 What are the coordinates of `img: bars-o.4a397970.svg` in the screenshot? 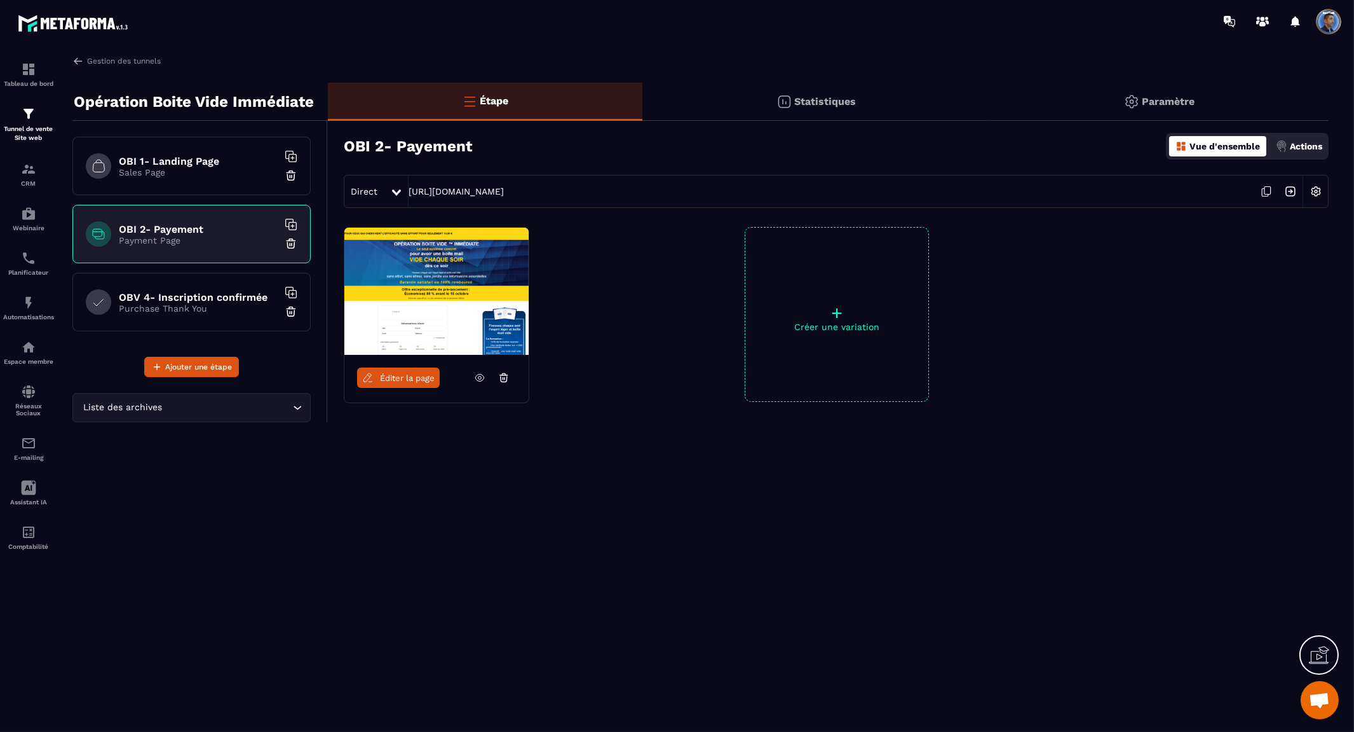 It's located at (470, 101).